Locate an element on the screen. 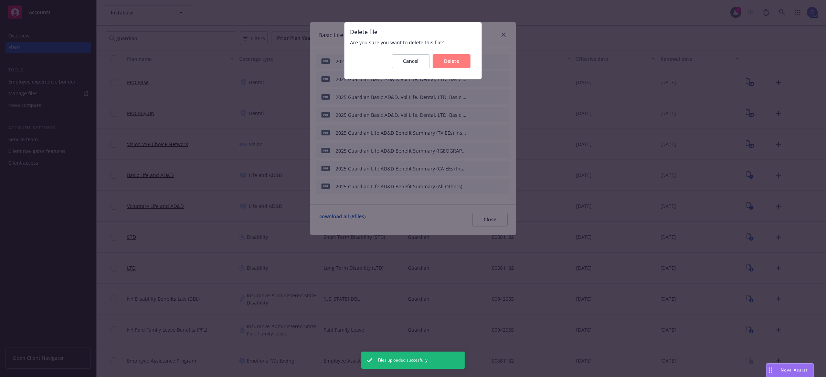  button: Nova Assist is located at coordinates (790, 371).